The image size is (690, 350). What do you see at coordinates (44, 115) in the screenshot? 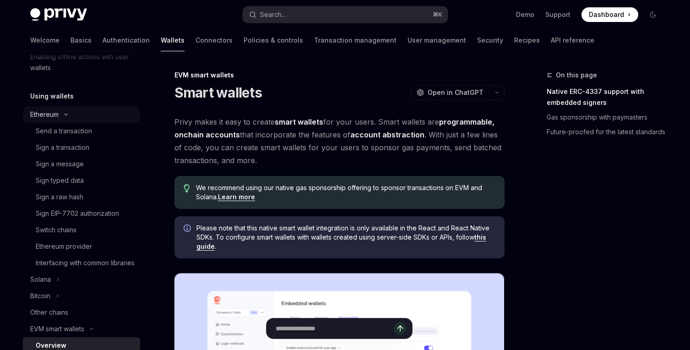
I see `div: Ethereum` at bounding box center [44, 115].